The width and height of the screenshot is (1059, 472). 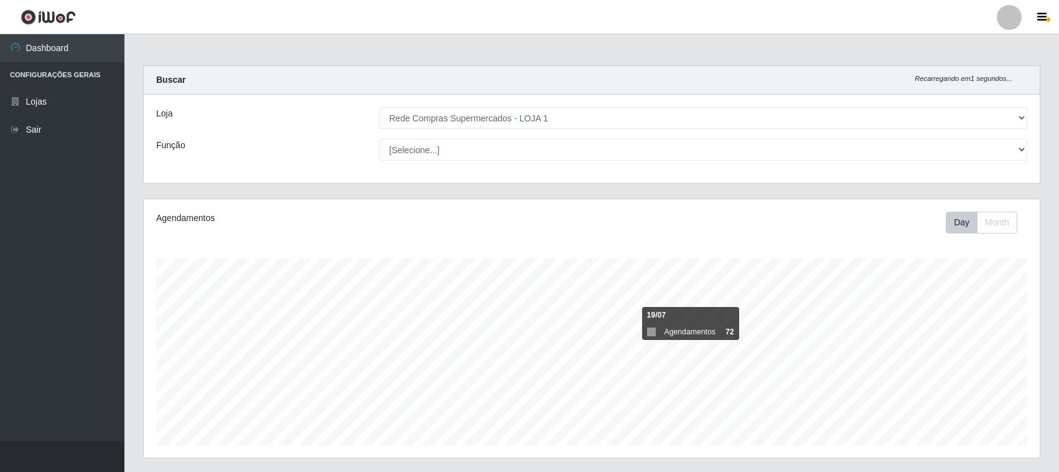 What do you see at coordinates (170, 80) in the screenshot?
I see `strong: Buscar` at bounding box center [170, 80].